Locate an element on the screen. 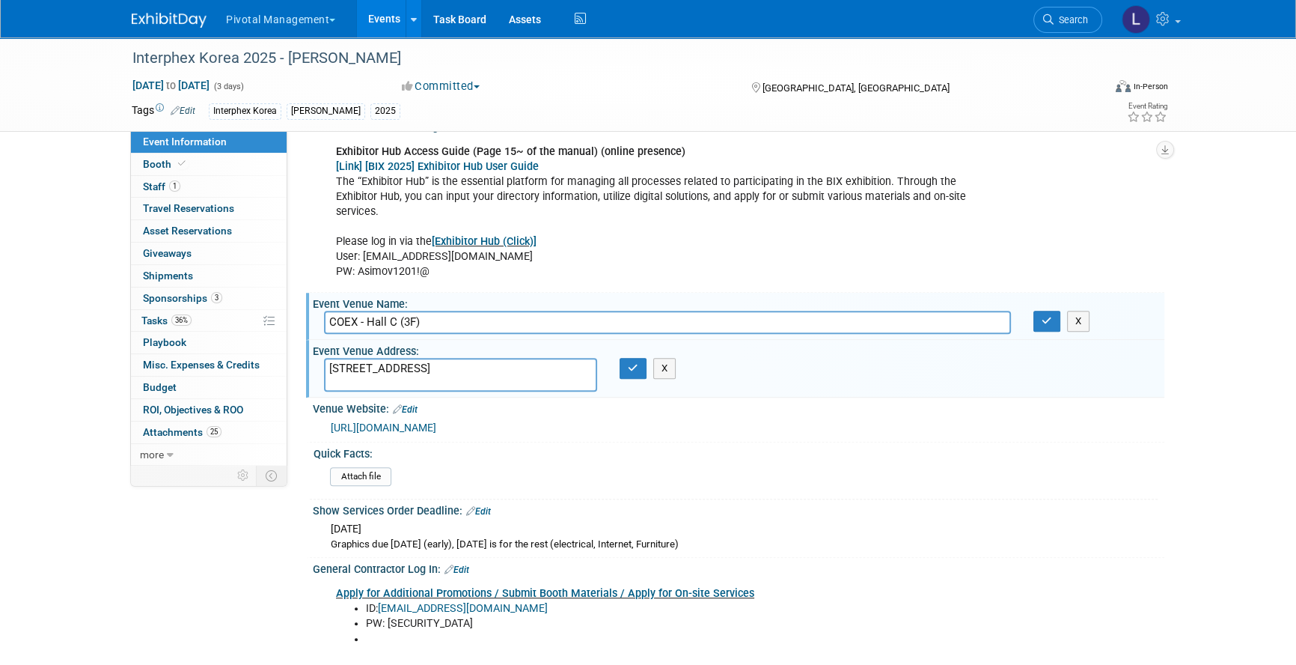 The image size is (1296, 665). a: Shipments is located at coordinates (209, 275).